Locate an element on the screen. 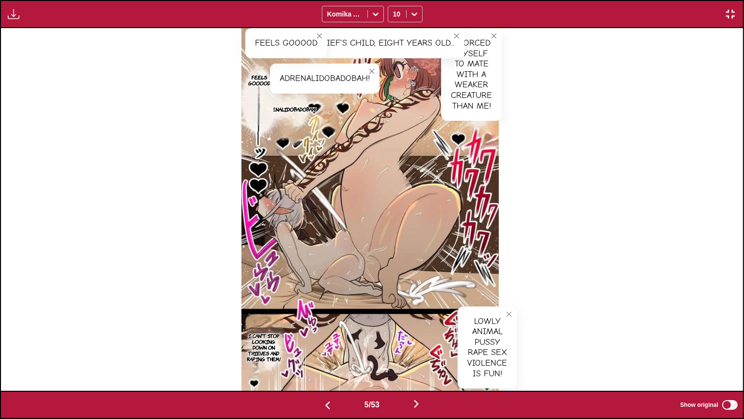 This screenshot has height=419, width=744. img: Manga Panel is located at coordinates (370, 209).